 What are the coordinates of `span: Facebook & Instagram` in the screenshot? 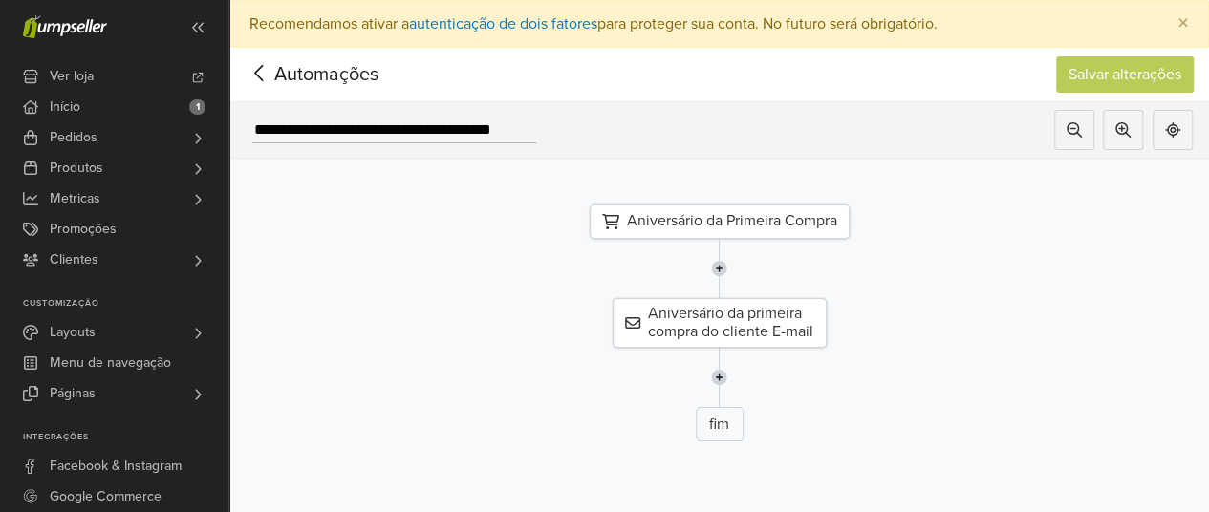 It's located at (116, 467).